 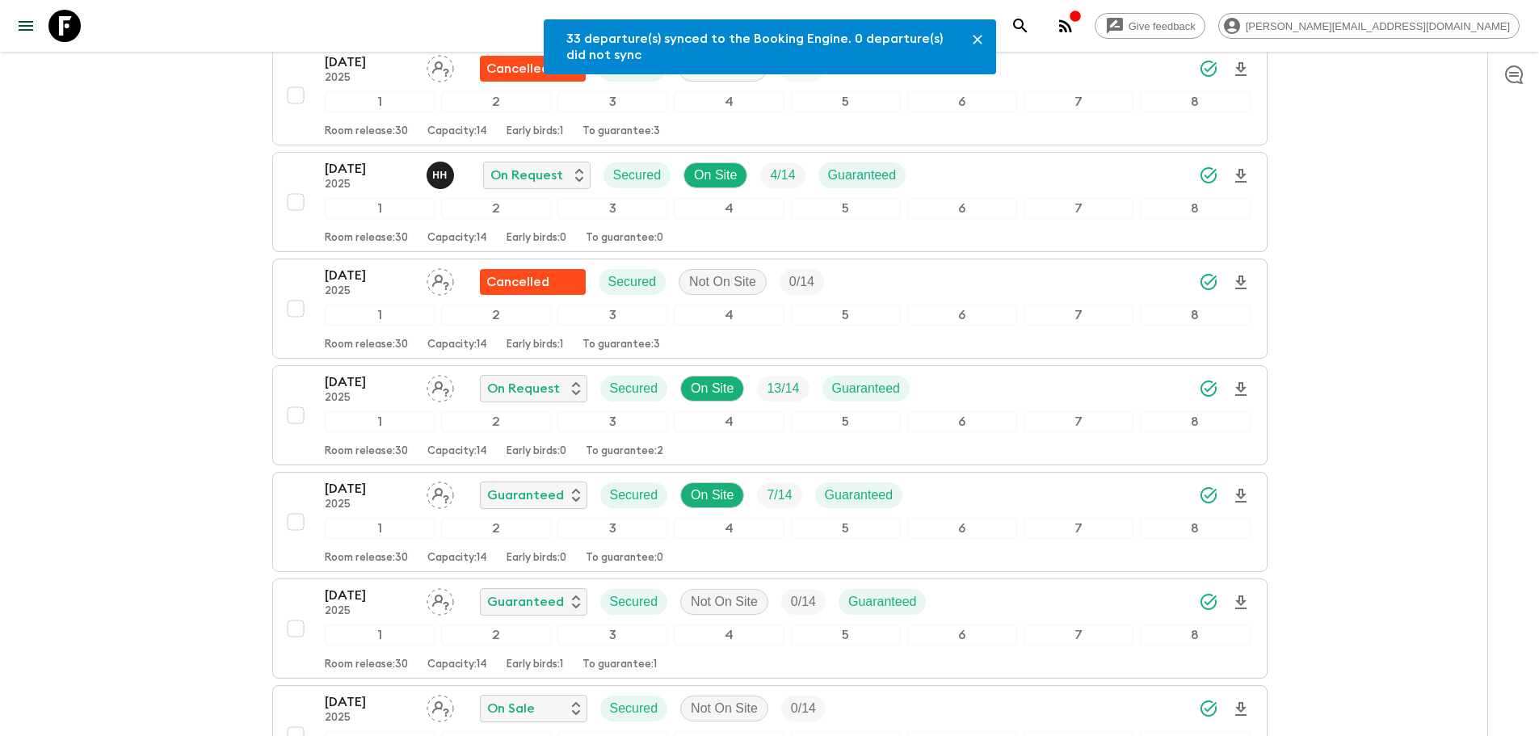 I want to click on p: To guarantee: 0, so click(x=624, y=558).